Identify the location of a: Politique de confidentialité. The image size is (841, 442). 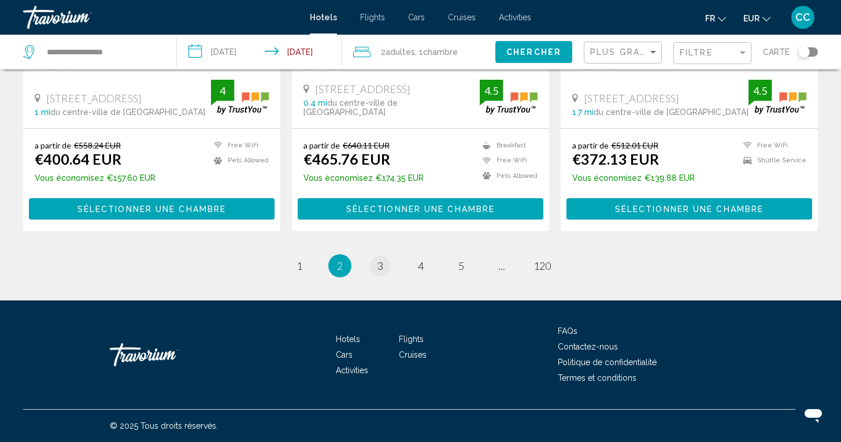
(607, 362).